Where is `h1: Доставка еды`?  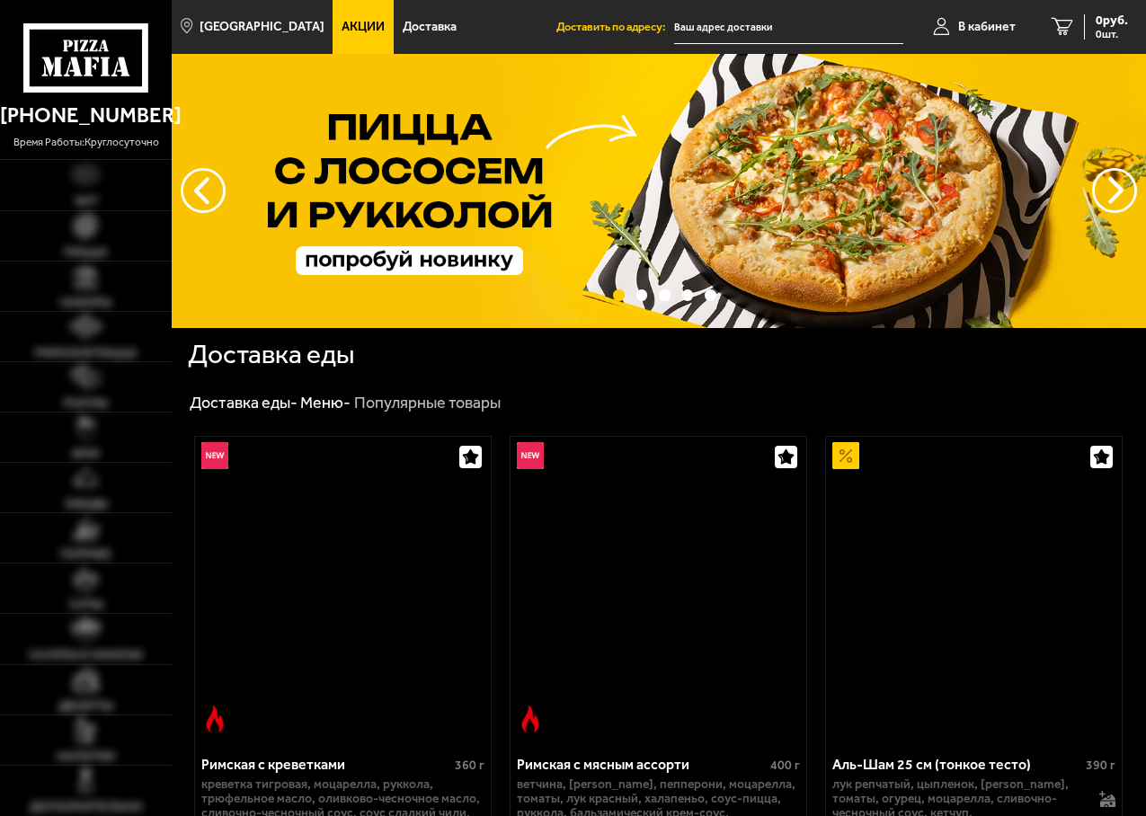 h1: Доставка еды is located at coordinates (271, 355).